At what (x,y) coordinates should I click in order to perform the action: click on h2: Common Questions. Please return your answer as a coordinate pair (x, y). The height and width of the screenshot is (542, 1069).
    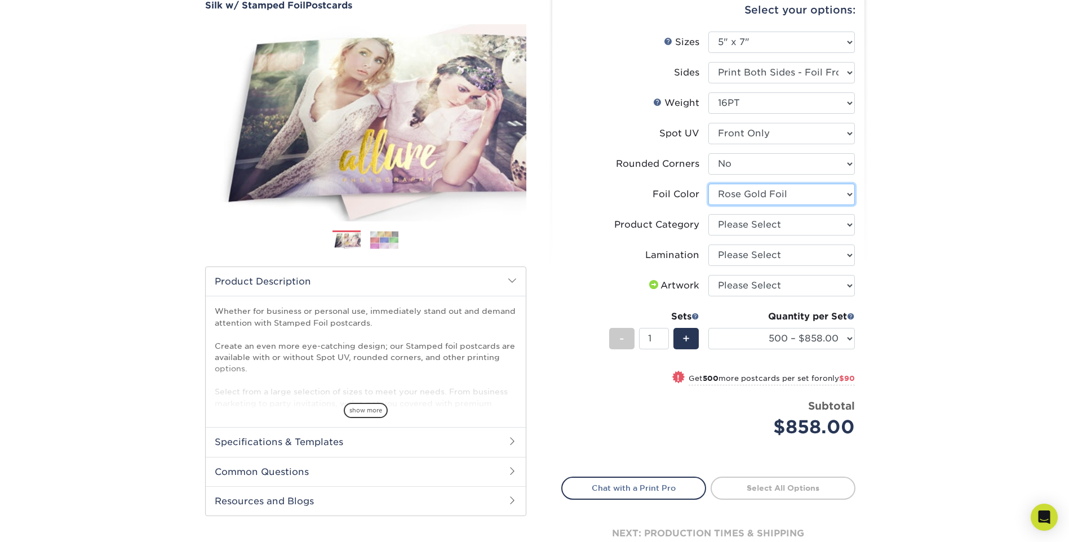
    Looking at the image, I should click on (366, 471).